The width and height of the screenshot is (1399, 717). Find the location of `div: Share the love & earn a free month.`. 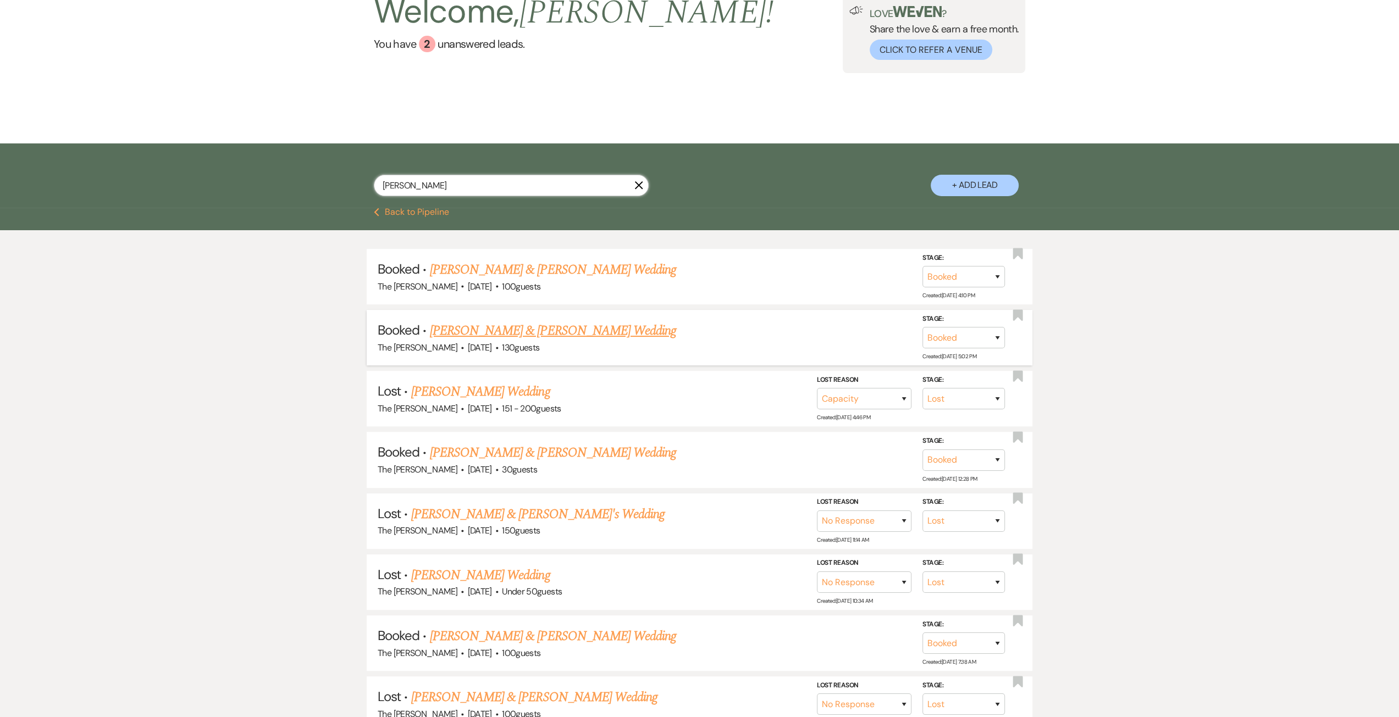

div: Share the love & earn a free month. is located at coordinates (941, 33).